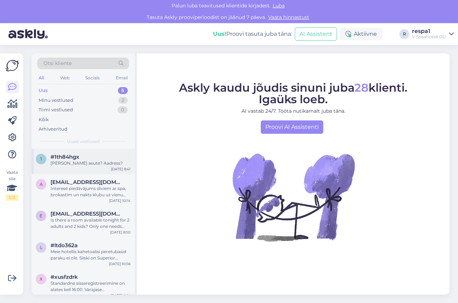 This screenshot has height=303, width=458. Describe the element at coordinates (293, 197) in the screenshot. I see `img: No Chat active` at that location.